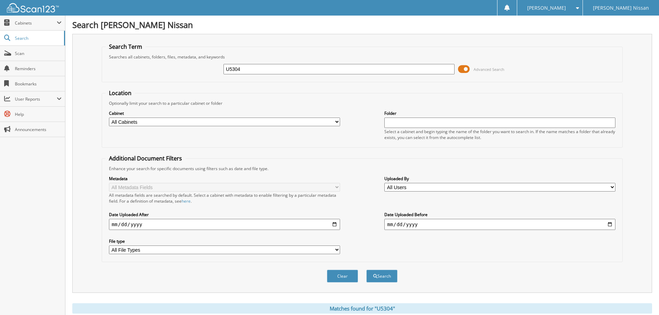 Image resolution: width=659 pixels, height=315 pixels. What do you see at coordinates (224, 224) in the screenshot?
I see `input: start` at bounding box center [224, 224].